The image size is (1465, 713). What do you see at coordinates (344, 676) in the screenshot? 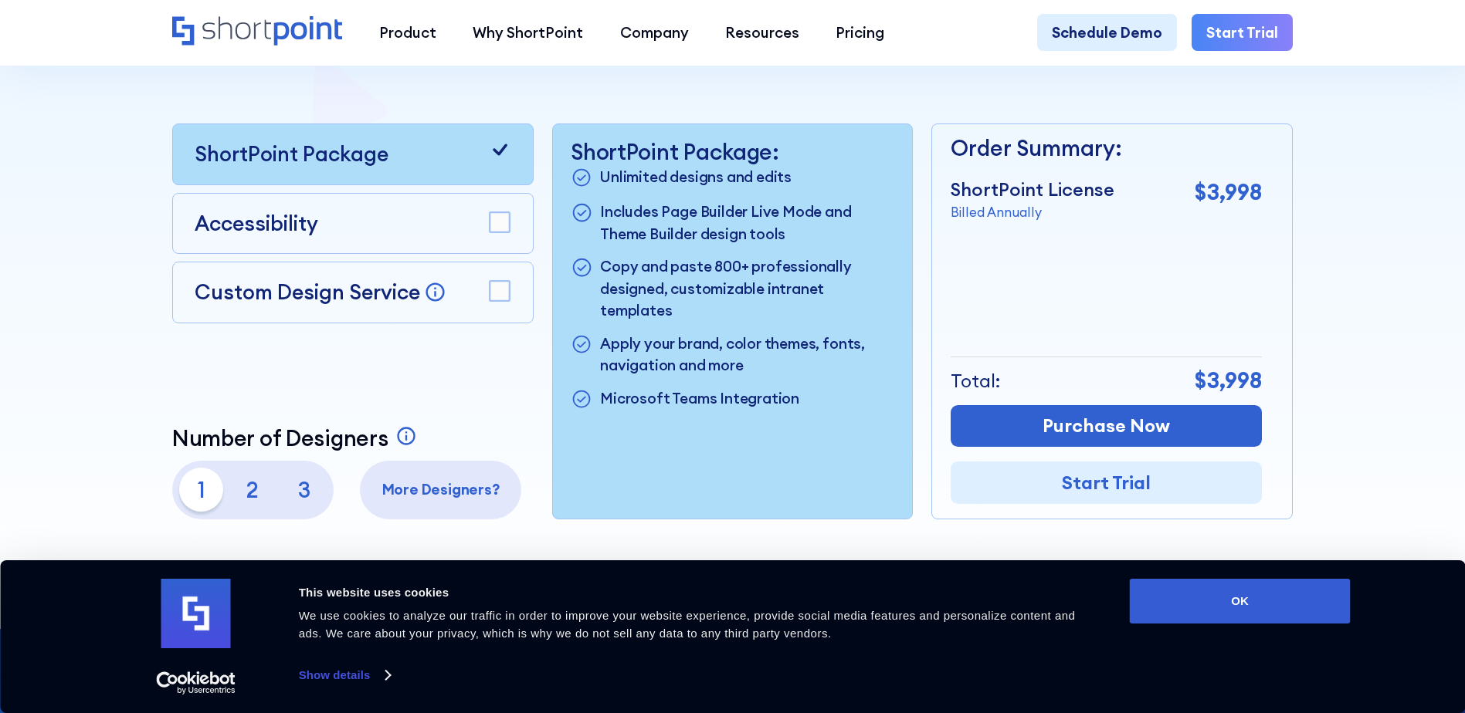
I see `a: Show details` at bounding box center [344, 676].